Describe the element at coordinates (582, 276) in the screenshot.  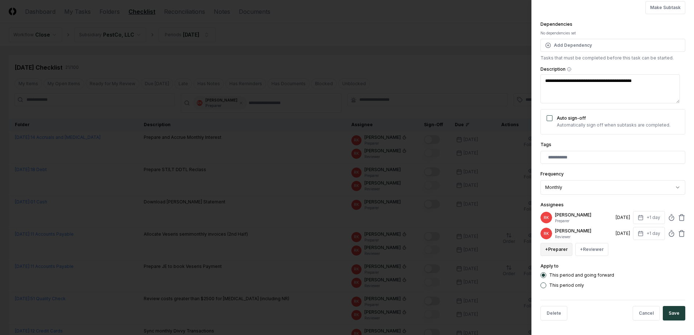
I see `label: This period and going forward` at that location.